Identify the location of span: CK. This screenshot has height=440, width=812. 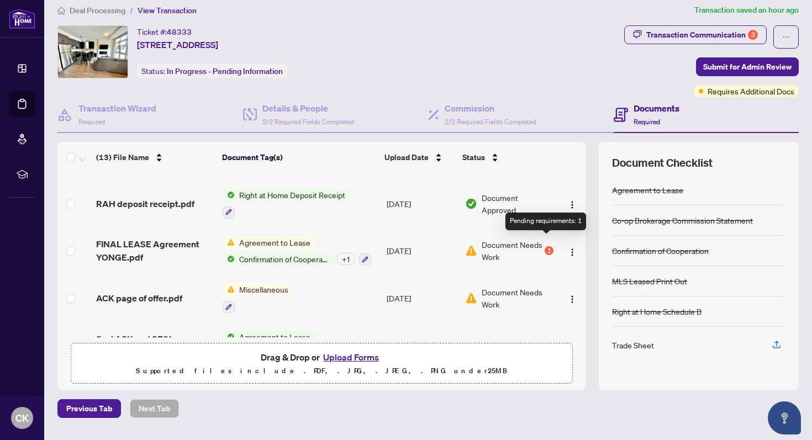
(22, 418).